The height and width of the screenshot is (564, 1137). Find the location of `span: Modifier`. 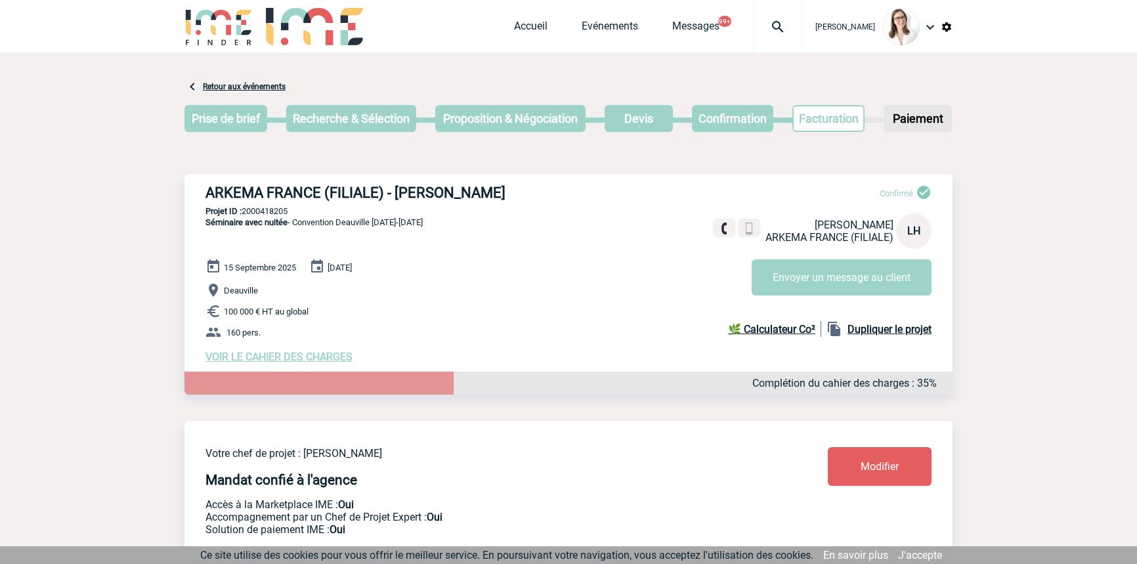

span: Modifier is located at coordinates (880, 466).